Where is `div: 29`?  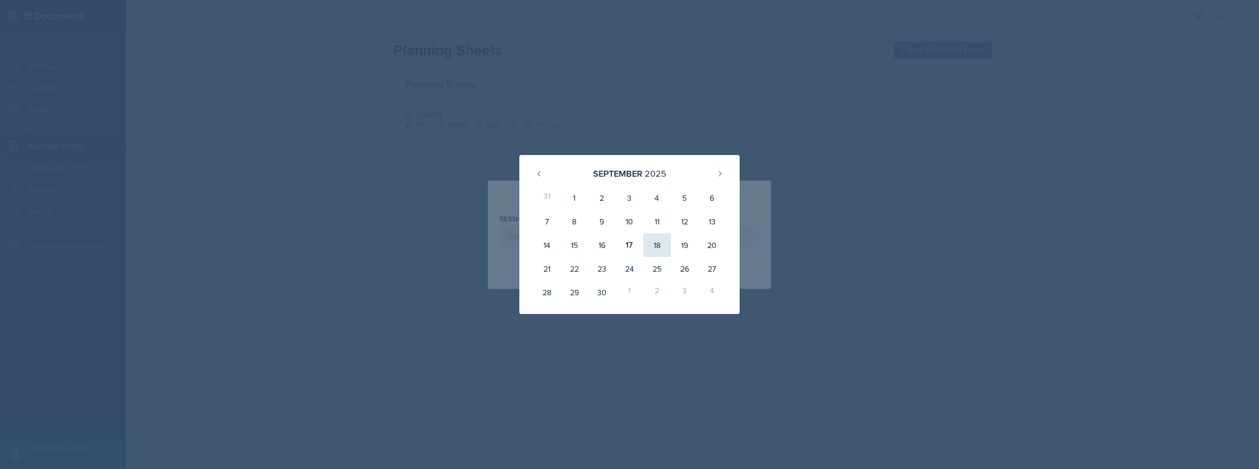
div: 29 is located at coordinates (574, 292).